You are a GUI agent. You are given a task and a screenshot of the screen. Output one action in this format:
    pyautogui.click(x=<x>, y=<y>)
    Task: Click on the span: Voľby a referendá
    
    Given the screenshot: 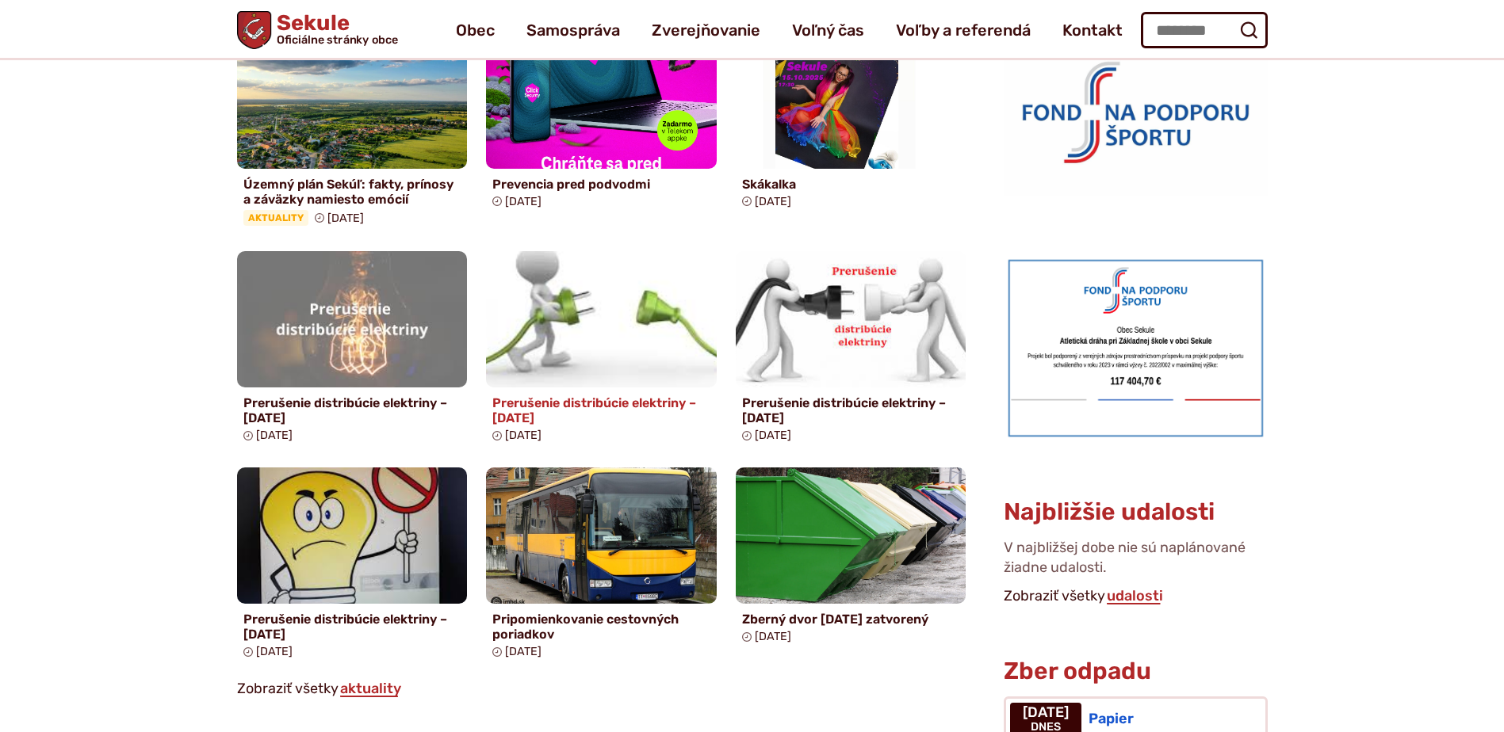 What is the action you would take?
    pyautogui.click(x=963, y=30)
    